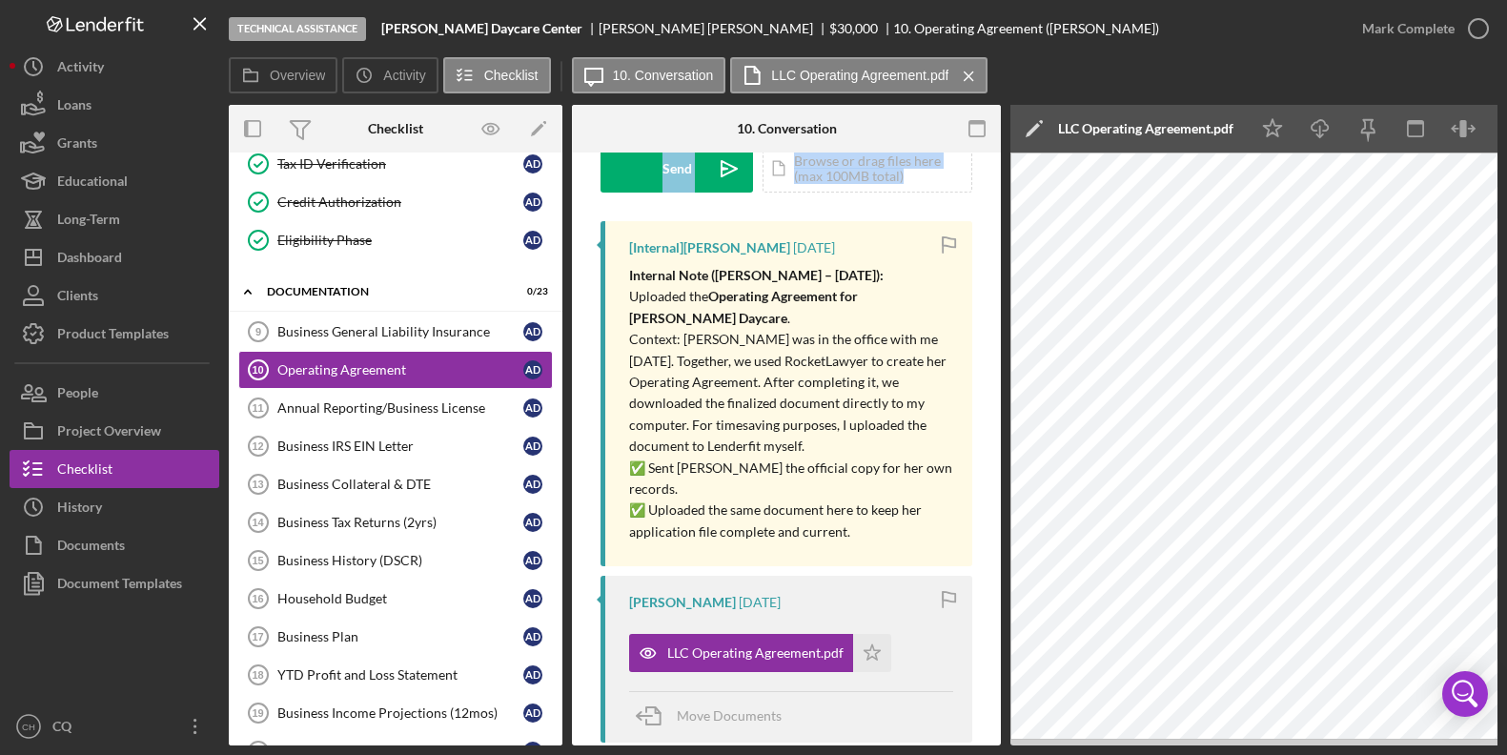 The image size is (1507, 755). I want to click on button: Mark Complete, so click(1420, 29).